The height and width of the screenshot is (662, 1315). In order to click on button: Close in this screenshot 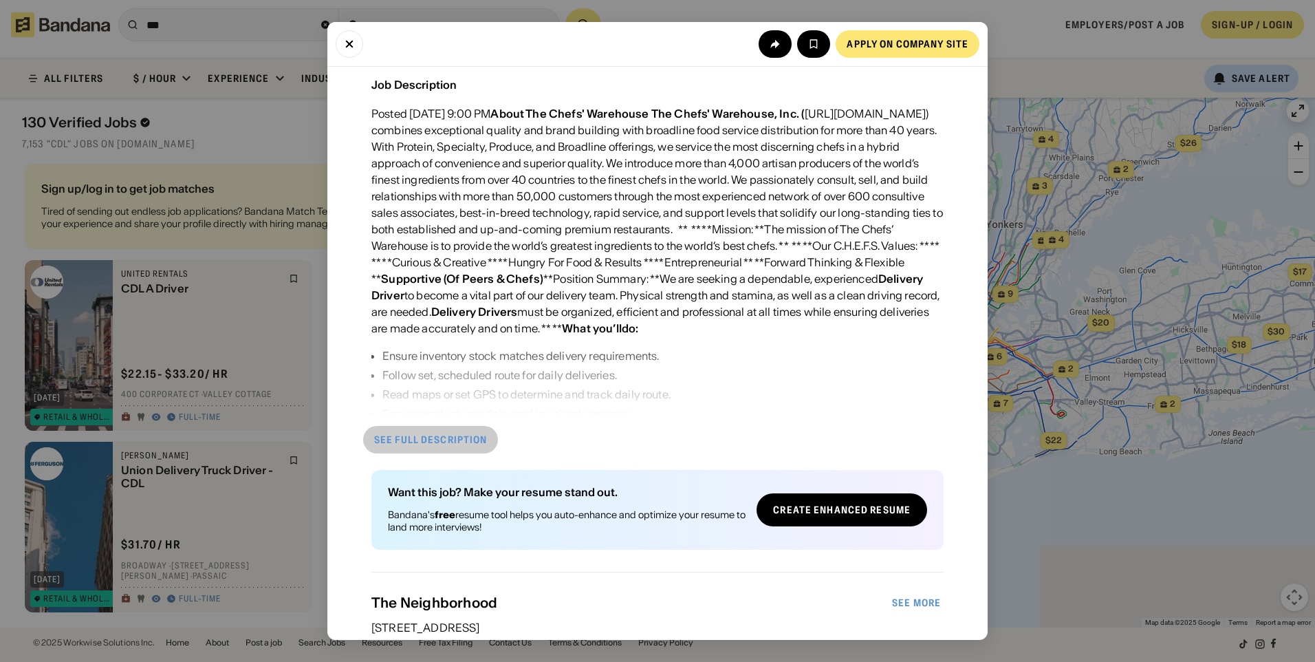, I will do `click(350, 44)`.